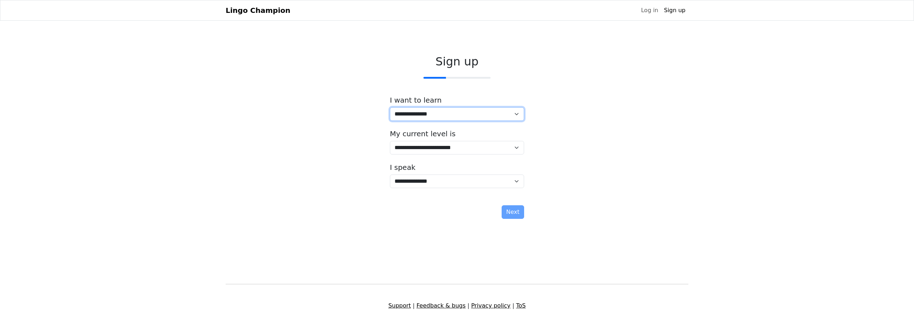  What do you see at coordinates (491, 305) in the screenshot?
I see `a: Privacy policy` at bounding box center [491, 305].